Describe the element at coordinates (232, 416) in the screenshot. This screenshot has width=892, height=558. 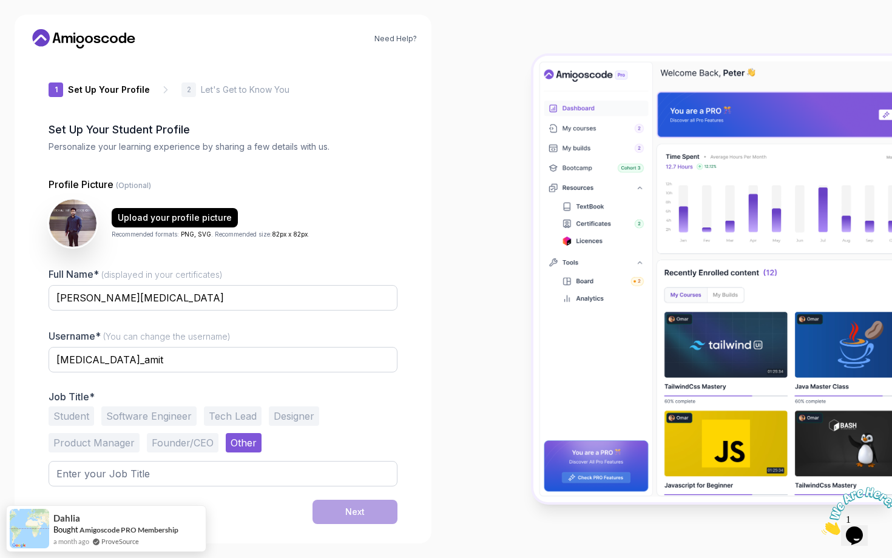
I see `button: Tech Lead` at that location.